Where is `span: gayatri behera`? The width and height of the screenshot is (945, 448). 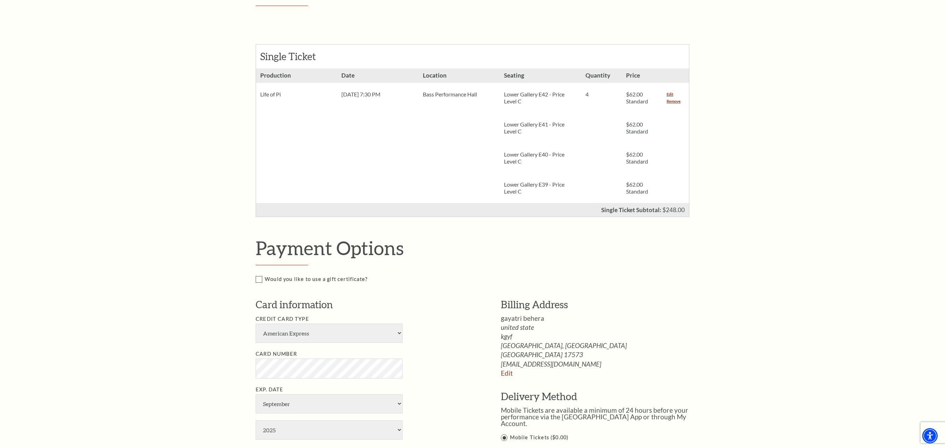
span: gayatri behera is located at coordinates (522, 318).